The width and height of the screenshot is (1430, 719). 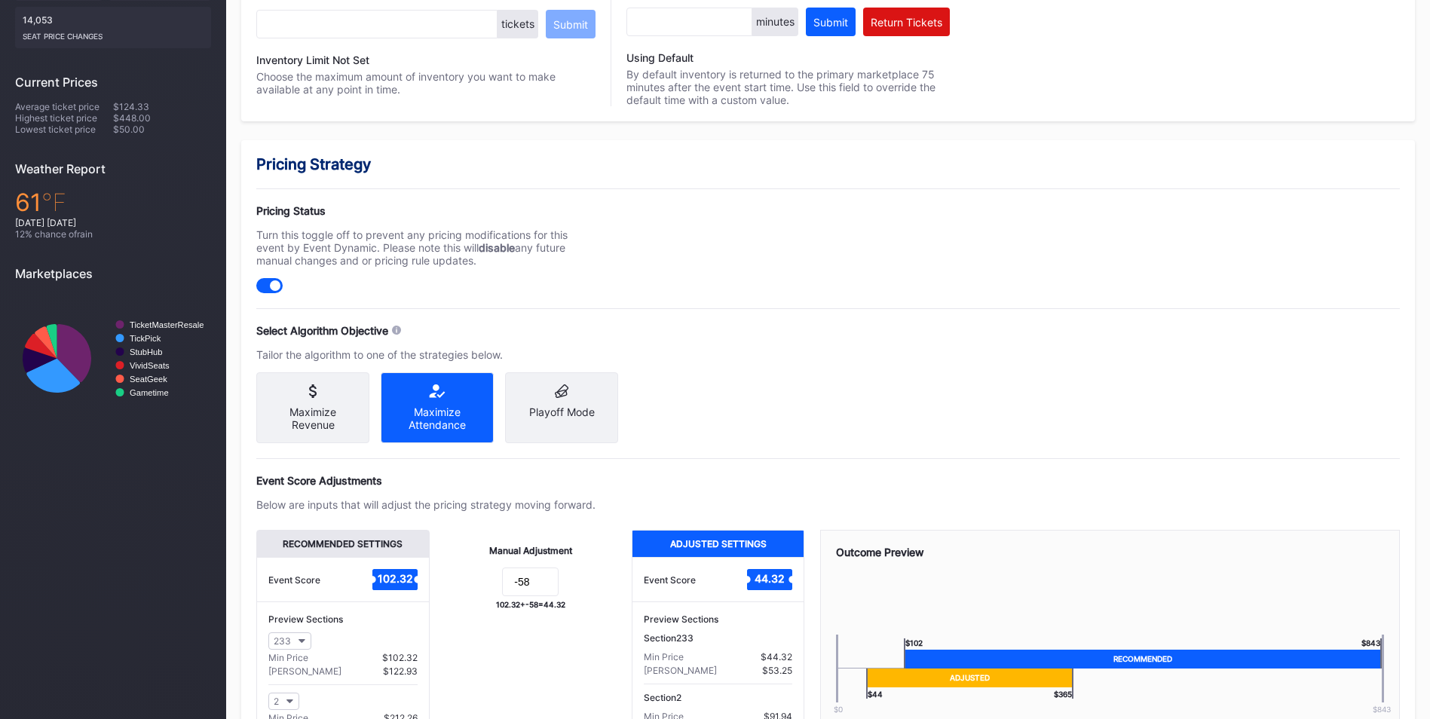 I want to click on text: Gametime, so click(x=149, y=393).